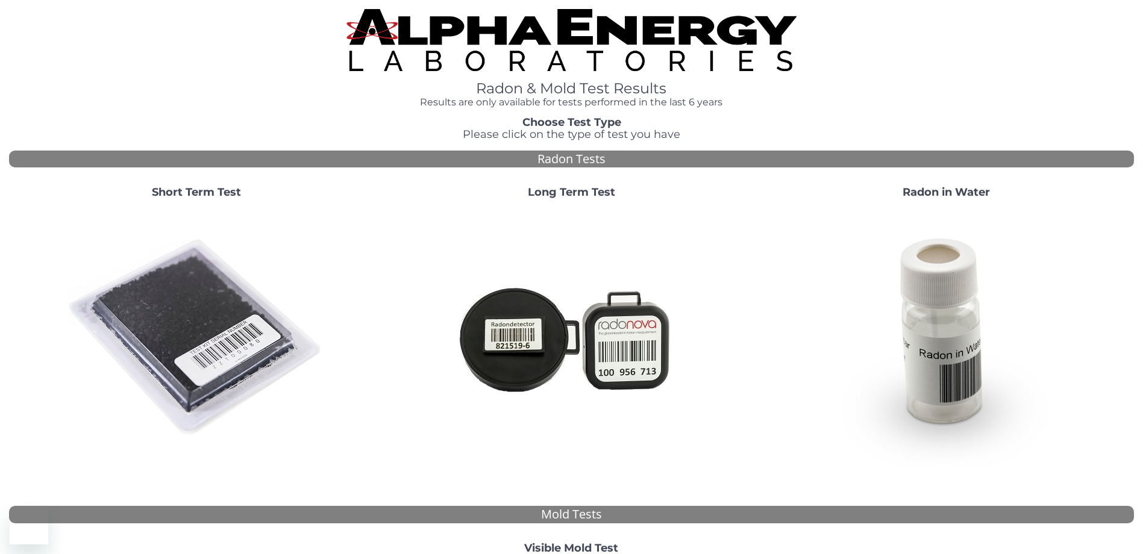 Image resolution: width=1143 pixels, height=554 pixels. Describe the element at coordinates (571, 102) in the screenshot. I see `h4: Results are only available for tests performed in the last 6 years` at that location.